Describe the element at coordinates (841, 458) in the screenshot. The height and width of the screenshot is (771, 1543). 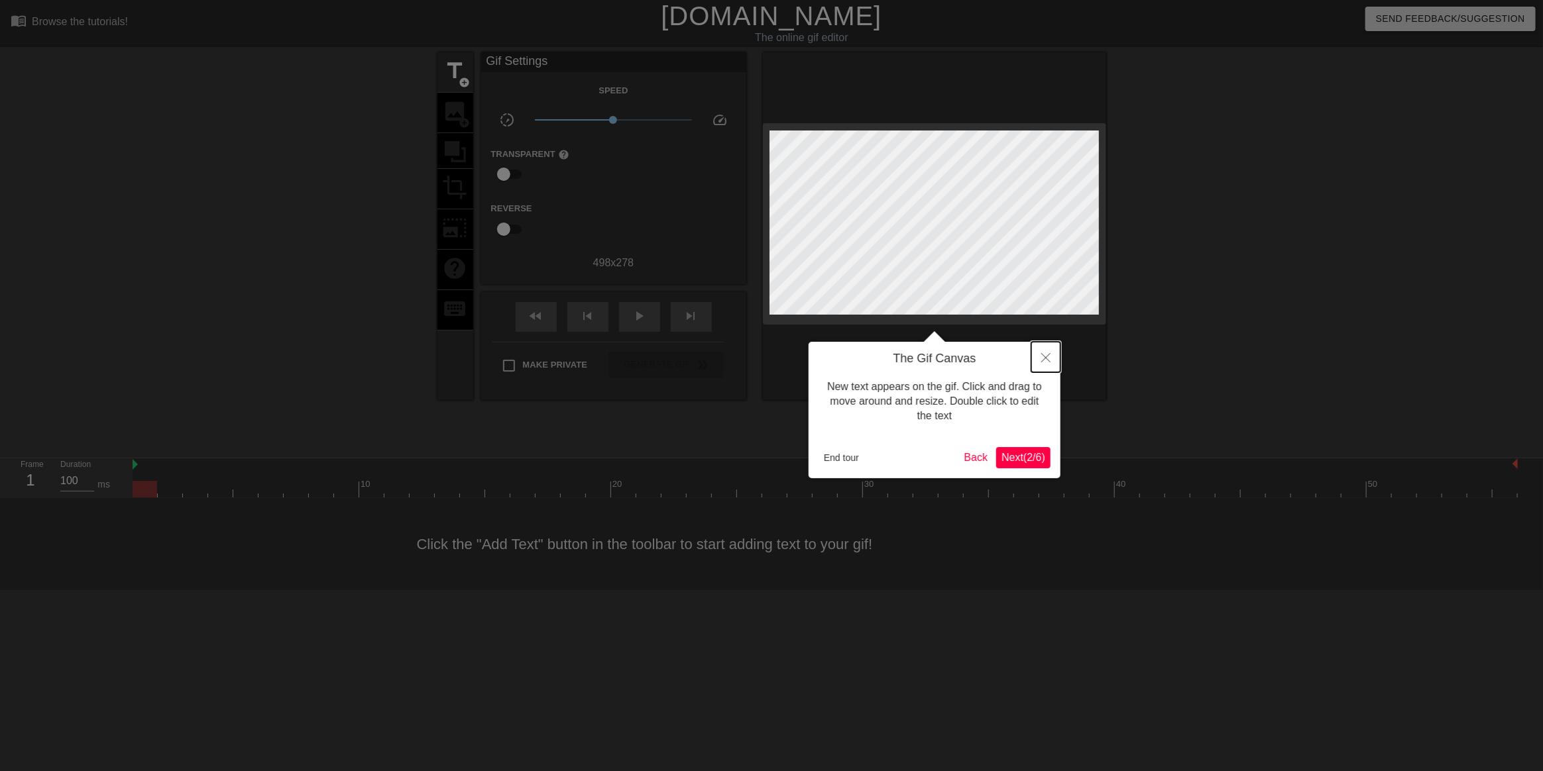
I see `button: End tour` at that location.